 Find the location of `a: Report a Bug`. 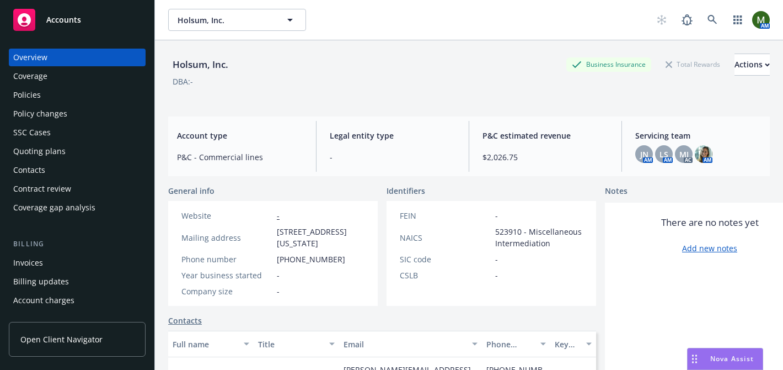

a: Report a Bug is located at coordinates (687, 20).